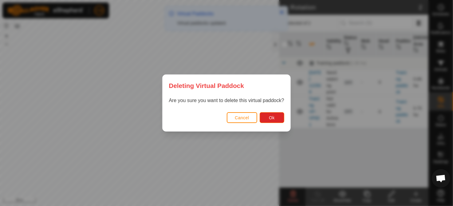 The width and height of the screenshot is (453, 206). I want to click on button: Cancel, so click(242, 117).